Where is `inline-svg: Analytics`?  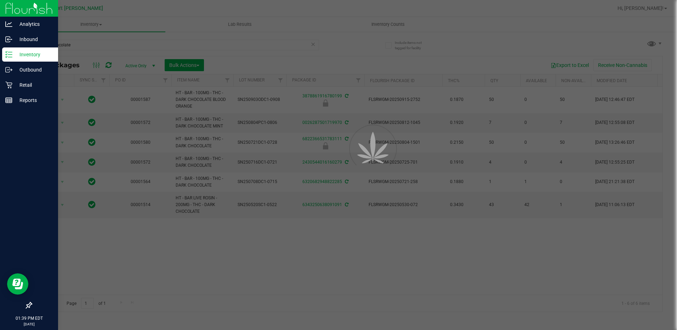 inline-svg: Analytics is located at coordinates (9, 24).